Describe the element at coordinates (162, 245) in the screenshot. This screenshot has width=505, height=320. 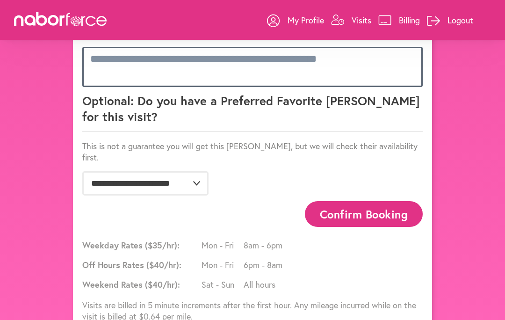
I see `span: ($ 35 /hr):` at that location.